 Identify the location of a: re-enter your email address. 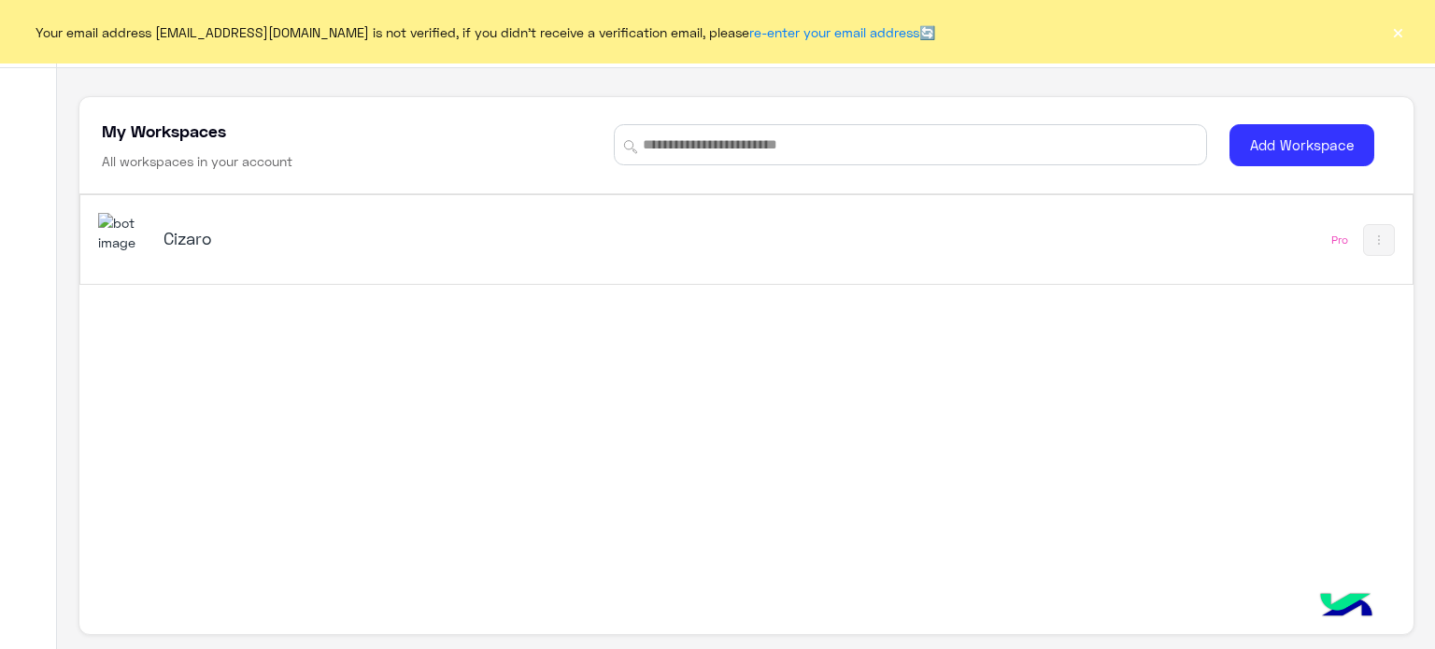
(834, 32).